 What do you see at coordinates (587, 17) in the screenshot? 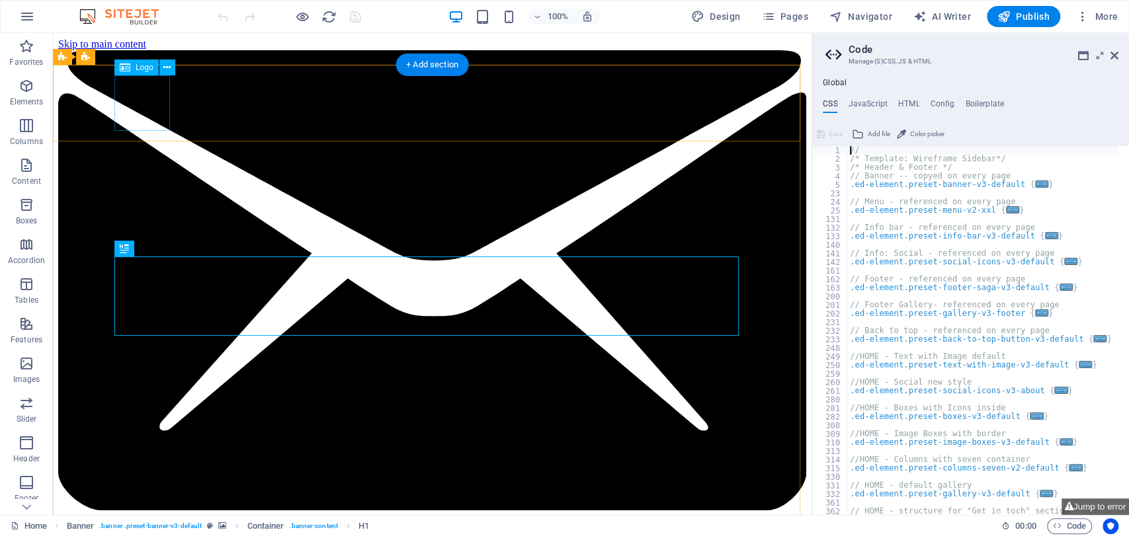
I see `i: On resize automatically adjust zoom level to fit chosen device.` at bounding box center [587, 17].